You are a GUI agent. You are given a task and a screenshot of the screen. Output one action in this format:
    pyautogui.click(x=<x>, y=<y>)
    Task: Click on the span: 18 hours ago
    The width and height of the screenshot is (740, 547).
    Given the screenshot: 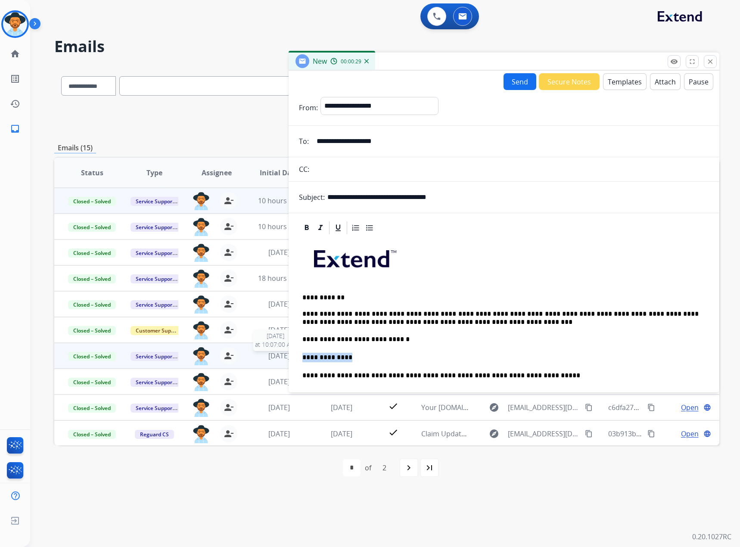 What is the action you would take?
    pyautogui.click(x=279, y=278)
    